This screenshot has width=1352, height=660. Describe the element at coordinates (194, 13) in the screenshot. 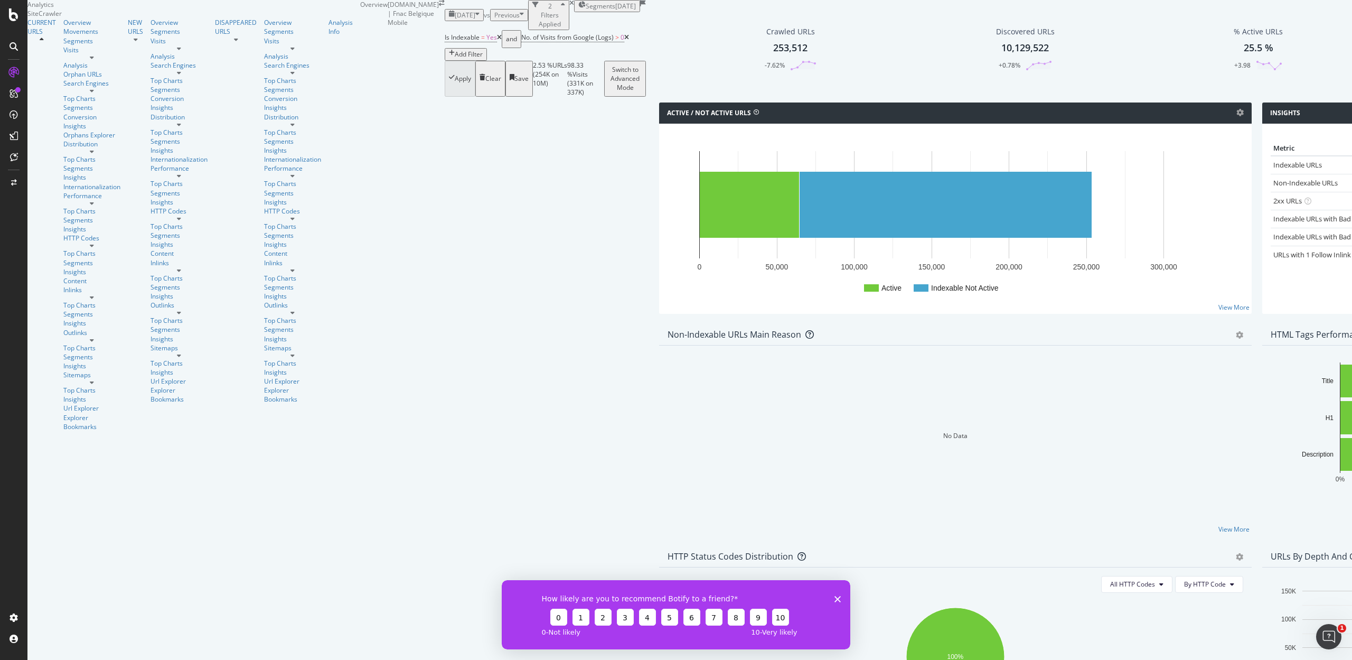

I see `div: SiteCrawler` at that location.